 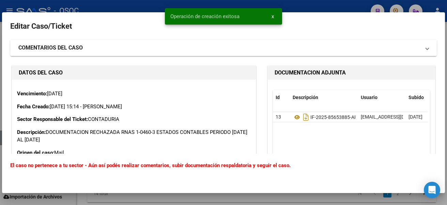 I want to click on strong: DATOS DEL CASO, so click(x=41, y=72).